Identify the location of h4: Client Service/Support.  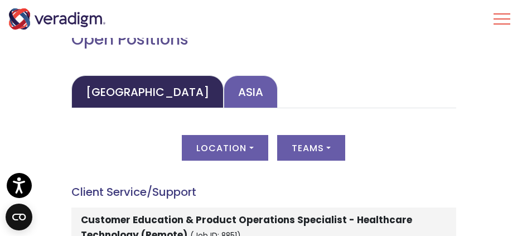
(264, 192).